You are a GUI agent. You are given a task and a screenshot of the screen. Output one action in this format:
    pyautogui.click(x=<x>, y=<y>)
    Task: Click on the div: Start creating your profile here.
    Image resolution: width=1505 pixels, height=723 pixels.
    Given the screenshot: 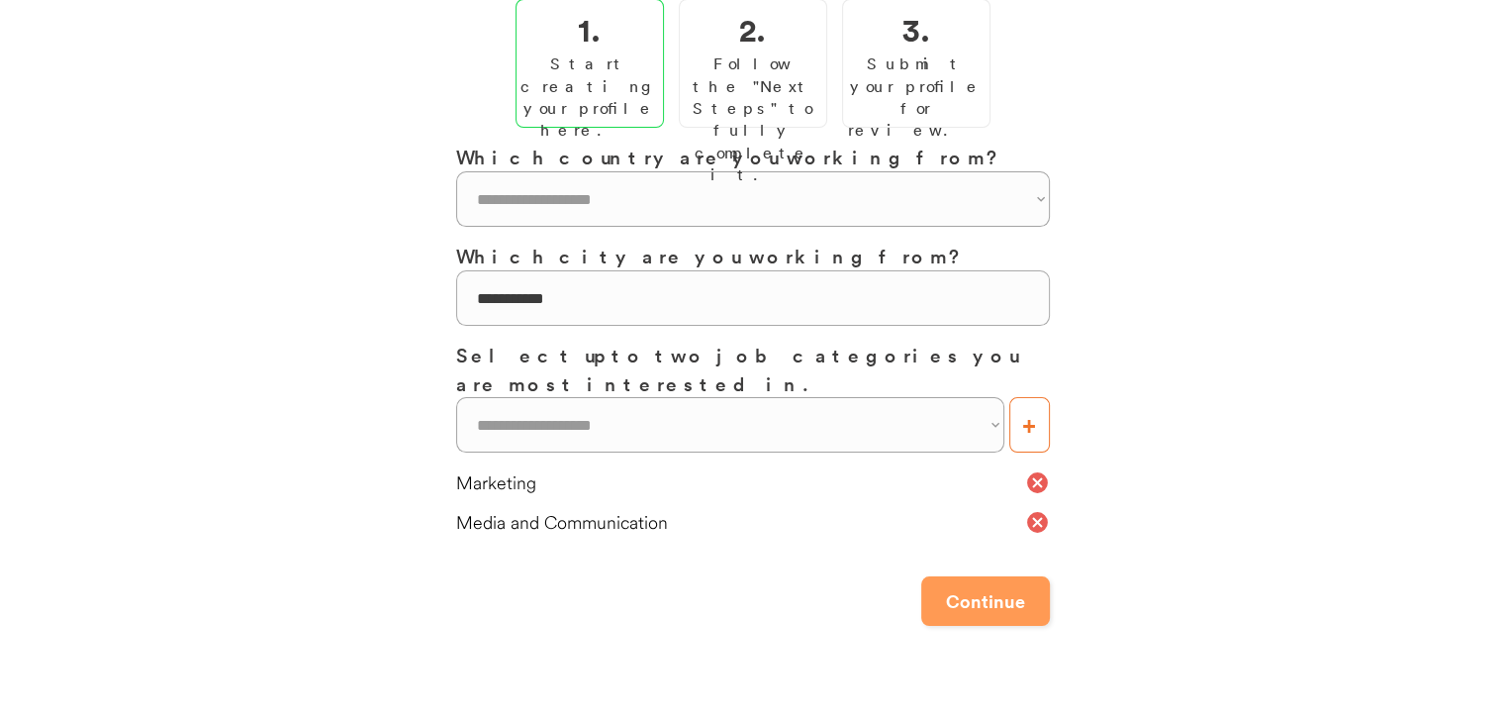 What is the action you would take?
    pyautogui.click(x=590, y=97)
    